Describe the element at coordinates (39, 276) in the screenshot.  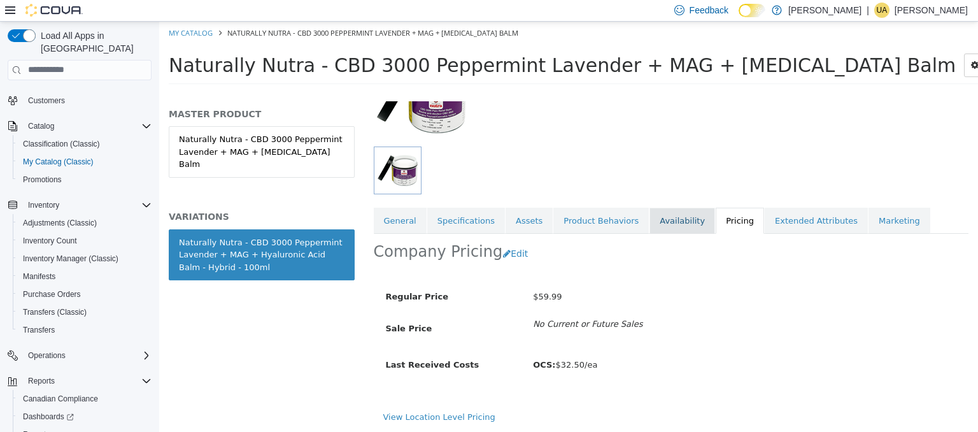
I see `a: Manifests` at that location.